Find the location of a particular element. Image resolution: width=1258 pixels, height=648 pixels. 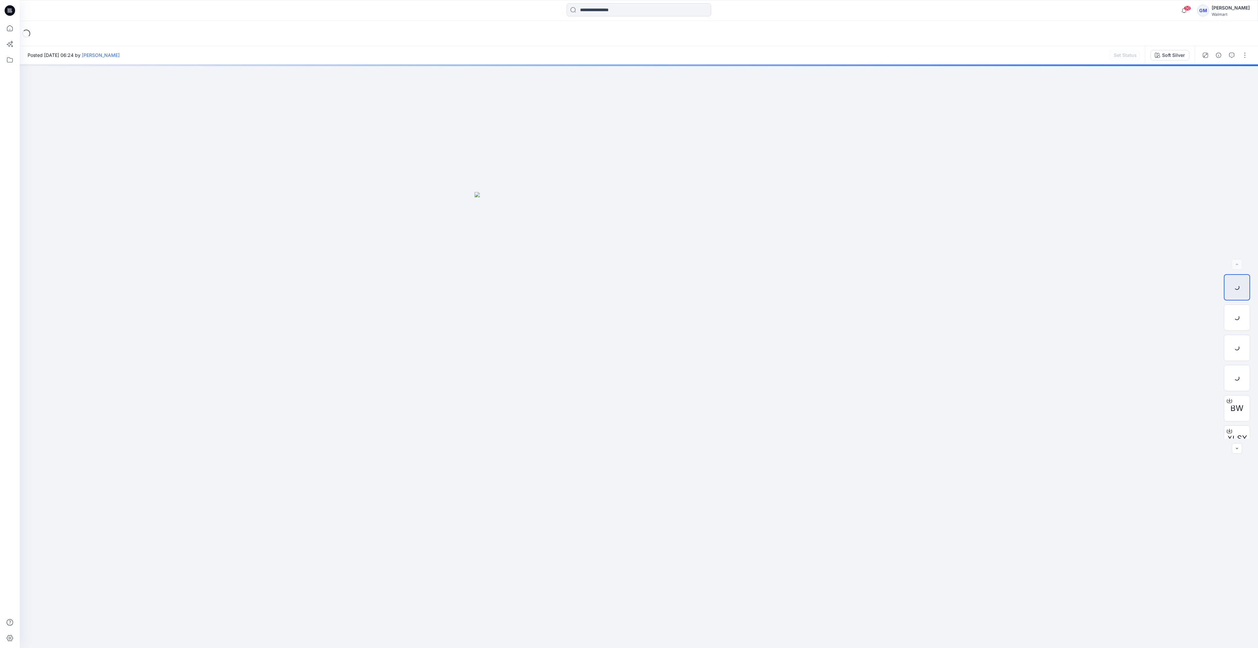

span: XLSX is located at coordinates (1237, 439).